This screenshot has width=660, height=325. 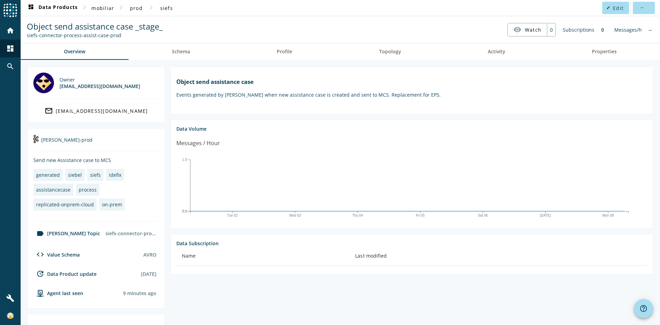 What do you see at coordinates (497, 52) in the screenshot?
I see `span: Activity` at bounding box center [497, 52].